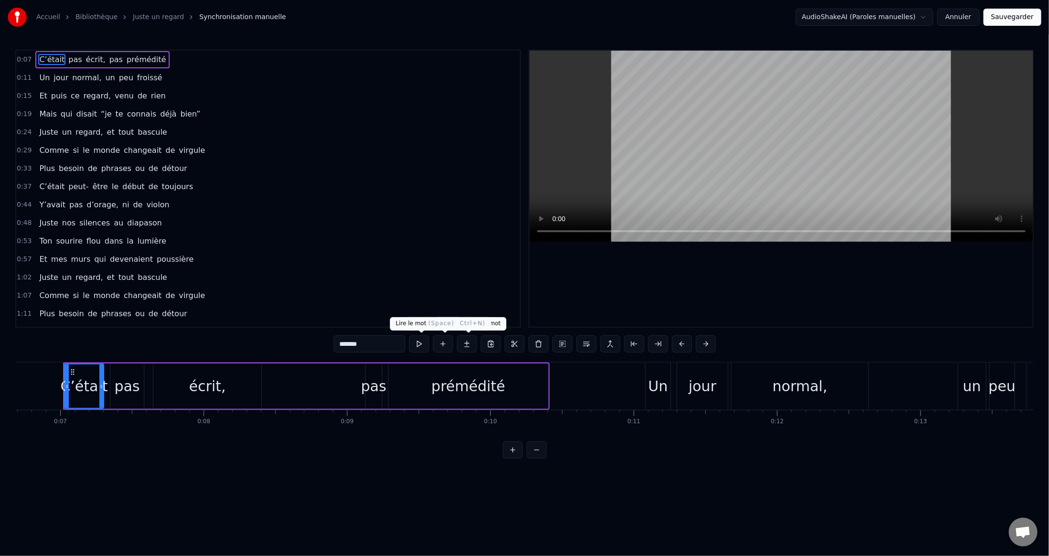  What do you see at coordinates (24, 296) in the screenshot?
I see `span: 1:07` at bounding box center [24, 296].